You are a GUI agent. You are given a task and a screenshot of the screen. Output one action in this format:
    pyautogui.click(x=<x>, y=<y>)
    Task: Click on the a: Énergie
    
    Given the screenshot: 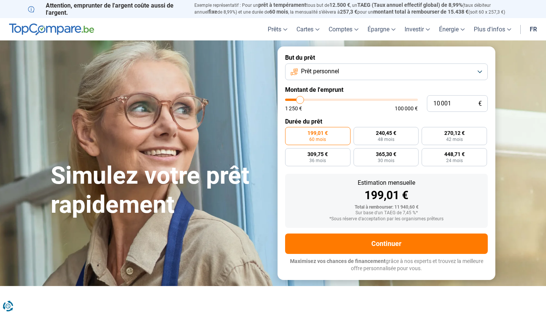 What is the action you would take?
    pyautogui.click(x=452, y=29)
    